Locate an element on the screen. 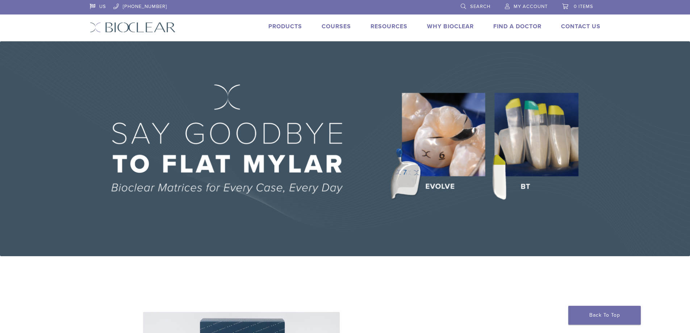  a: Resources is located at coordinates (389, 26).